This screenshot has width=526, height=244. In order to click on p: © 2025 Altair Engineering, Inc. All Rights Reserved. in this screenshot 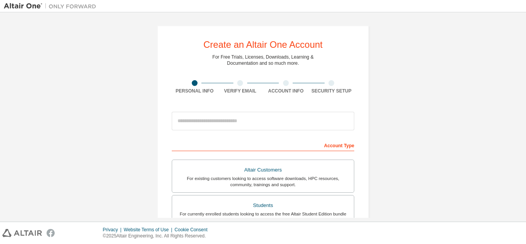, I will do `click(158, 236)`.